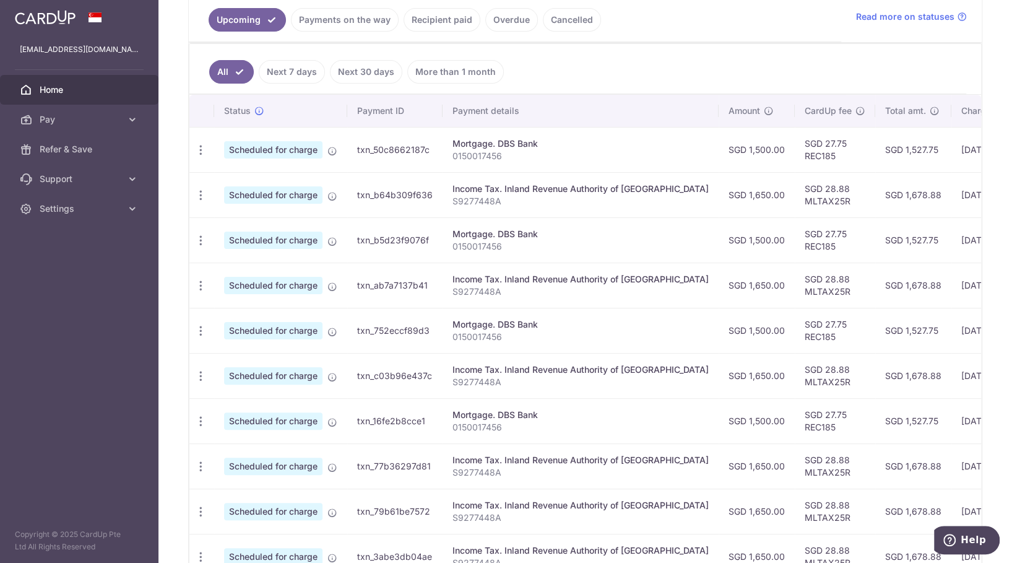 The image size is (1012, 563). What do you see at coordinates (580, 111) in the screenshot?
I see `th: Payment details` at bounding box center [580, 111].